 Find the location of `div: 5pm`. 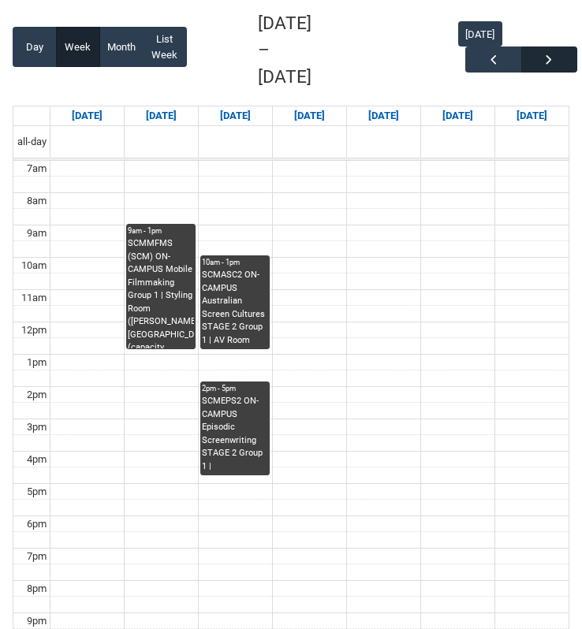

div: 5pm is located at coordinates (36, 492).